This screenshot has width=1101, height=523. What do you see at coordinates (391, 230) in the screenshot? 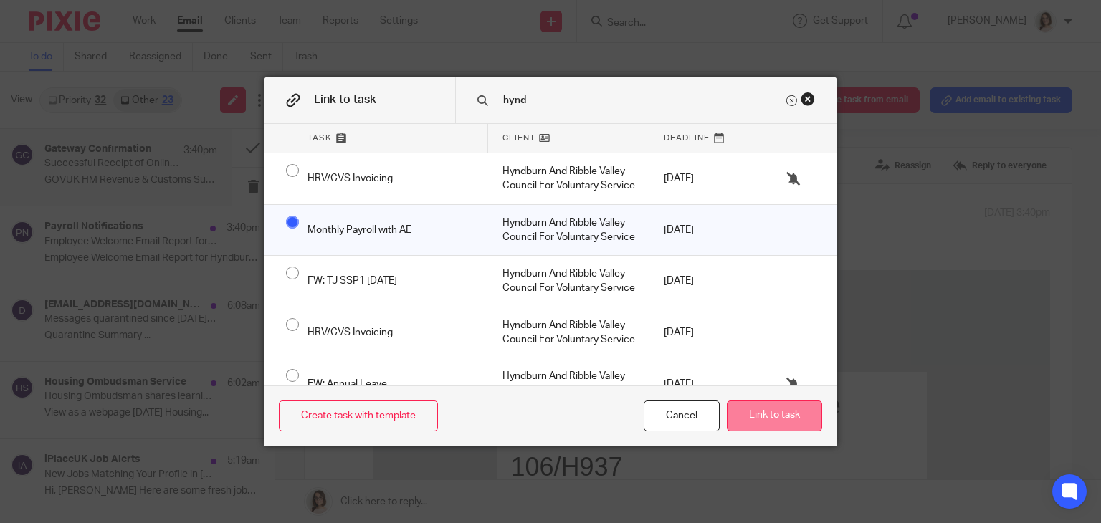
I see `div: Monthly Payroll with AE` at bounding box center [391, 230].